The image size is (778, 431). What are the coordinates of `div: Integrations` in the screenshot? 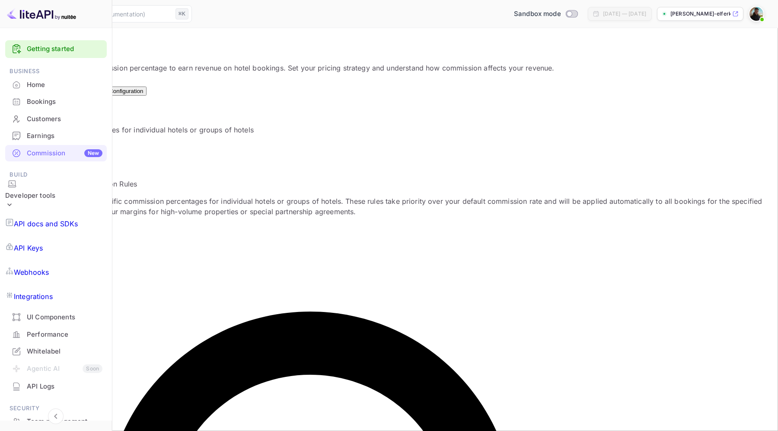 It's located at (56, 296).